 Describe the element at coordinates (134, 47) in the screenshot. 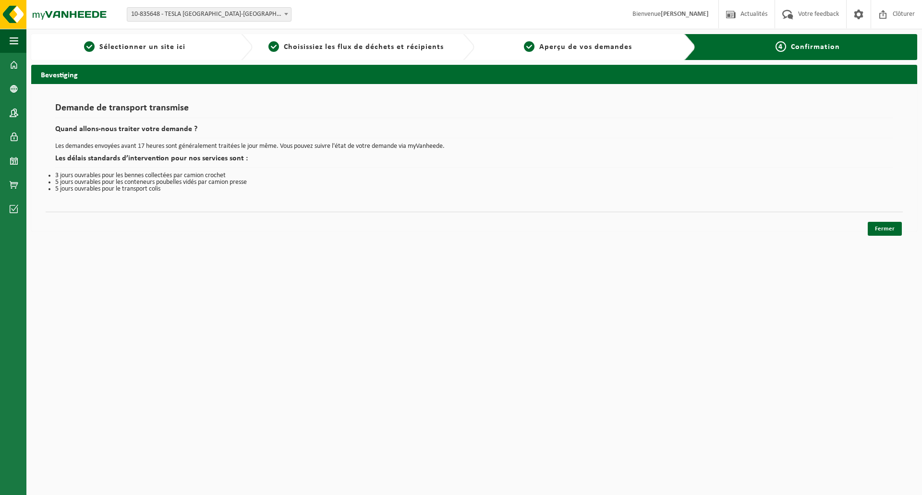

I see `a: 1Sélectionner un site ici` at that location.